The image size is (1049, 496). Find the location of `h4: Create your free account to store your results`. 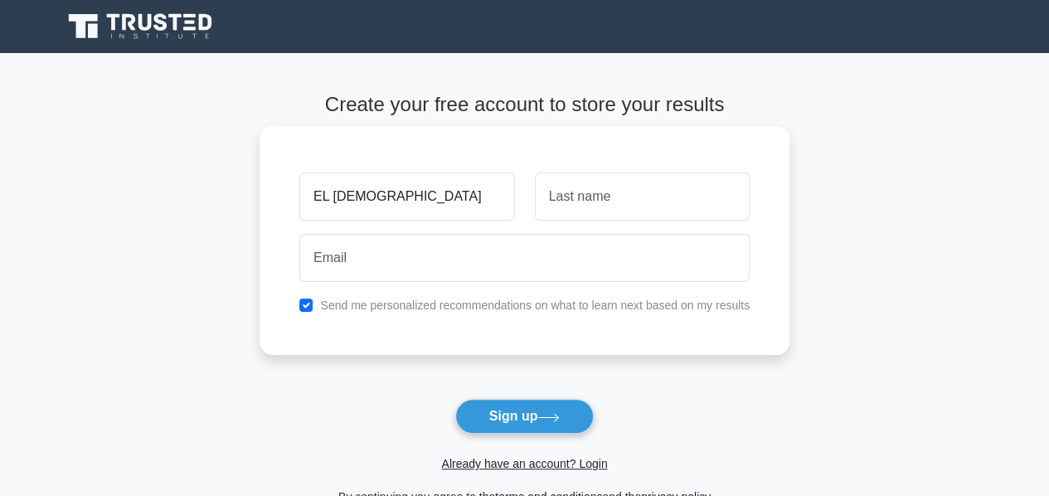

h4: Create your free account to store your results is located at coordinates (524, 104).